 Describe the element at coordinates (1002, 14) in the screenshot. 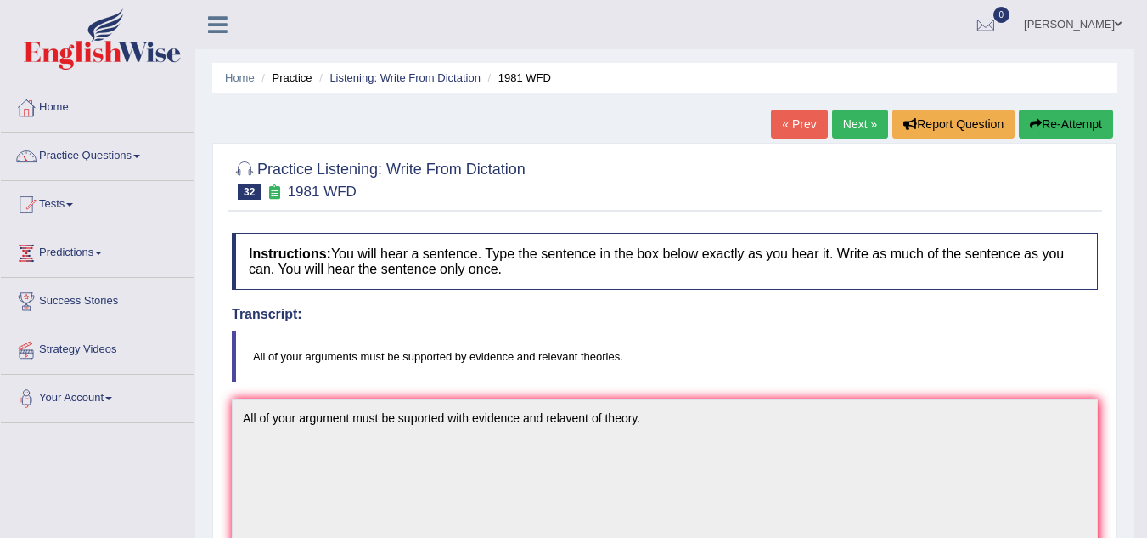

I see `span: 0` at that location.